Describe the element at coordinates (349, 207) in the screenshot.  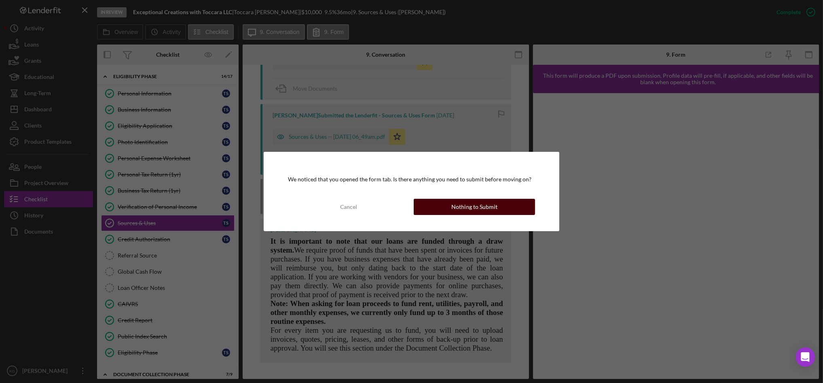
I see `div: Cancel` at that location.